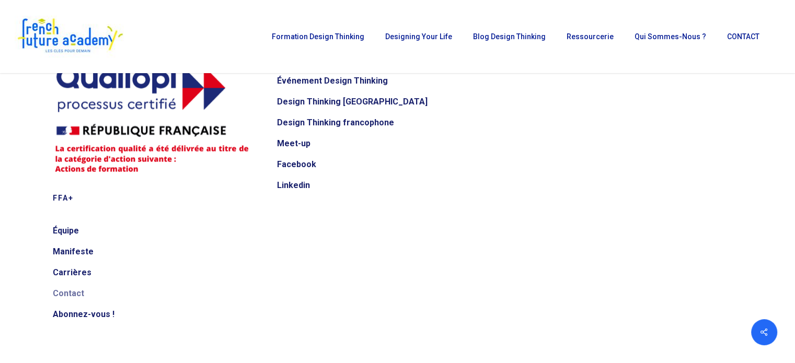 The height and width of the screenshot is (363, 795). What do you see at coordinates (419, 37) in the screenshot?
I see `a: Designing Your Life` at bounding box center [419, 37].